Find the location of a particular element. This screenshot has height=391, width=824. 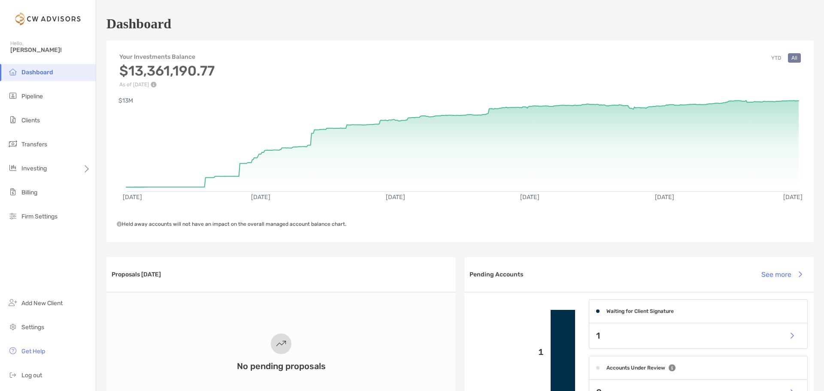

h3: $13,361,190.77 is located at coordinates (167, 71).